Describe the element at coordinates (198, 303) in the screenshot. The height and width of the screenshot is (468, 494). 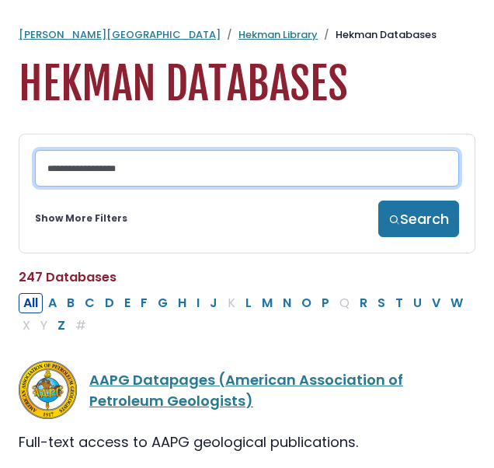
I see `button: Filter Results I` at that location.